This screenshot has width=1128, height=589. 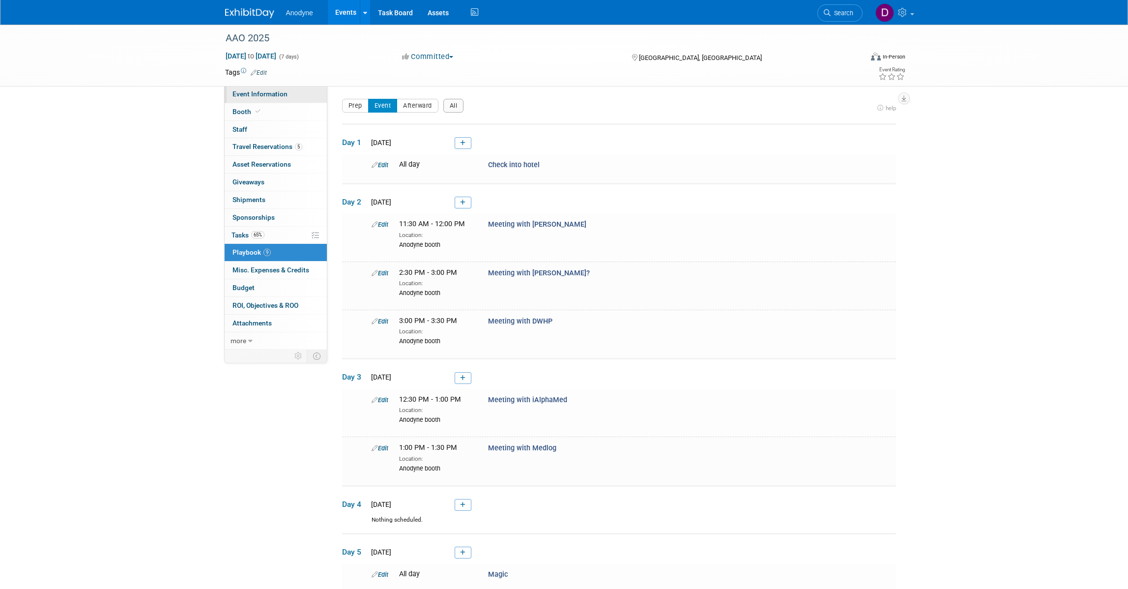 I want to click on button: All, so click(x=454, y=106).